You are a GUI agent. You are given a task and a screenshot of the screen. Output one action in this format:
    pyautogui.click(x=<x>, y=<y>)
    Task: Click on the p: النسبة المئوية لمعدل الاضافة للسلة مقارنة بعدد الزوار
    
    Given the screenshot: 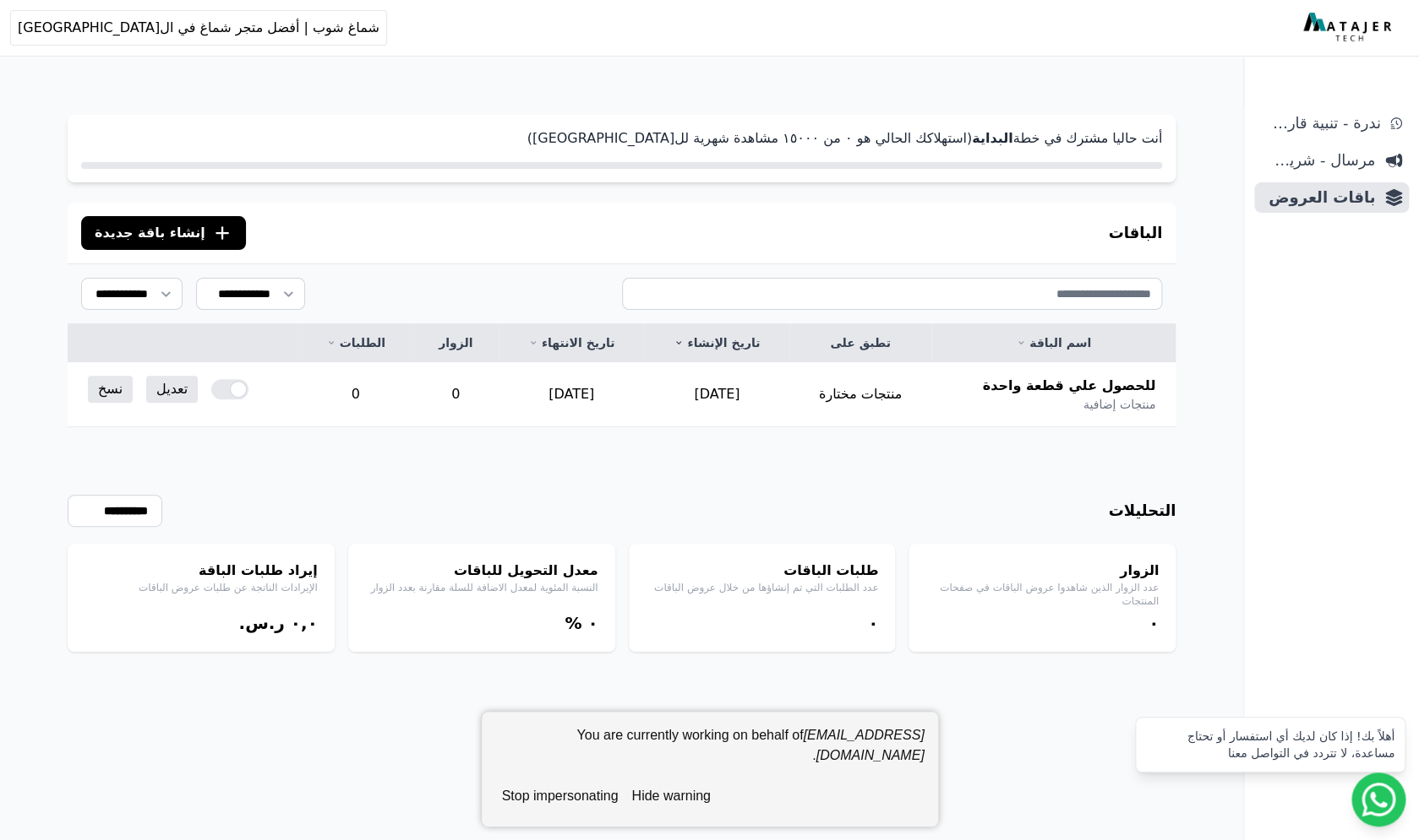 What is the action you would take?
    pyautogui.click(x=482, y=588)
    